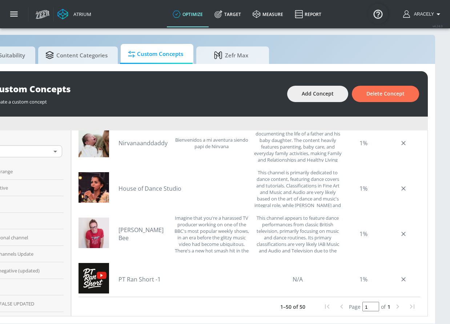  I want to click on a: House of Dance Studio, so click(150, 188).